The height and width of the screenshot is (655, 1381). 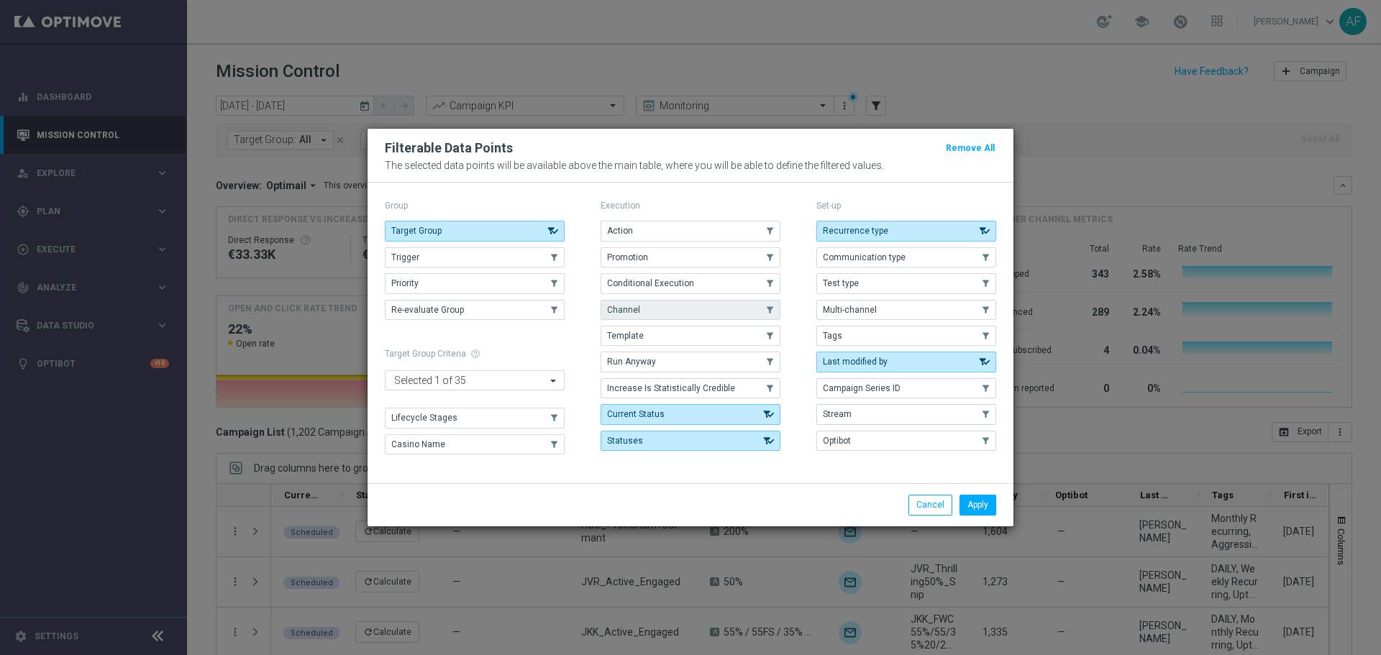 What do you see at coordinates (906, 258) in the screenshot?
I see `button: Communication type` at bounding box center [906, 258].